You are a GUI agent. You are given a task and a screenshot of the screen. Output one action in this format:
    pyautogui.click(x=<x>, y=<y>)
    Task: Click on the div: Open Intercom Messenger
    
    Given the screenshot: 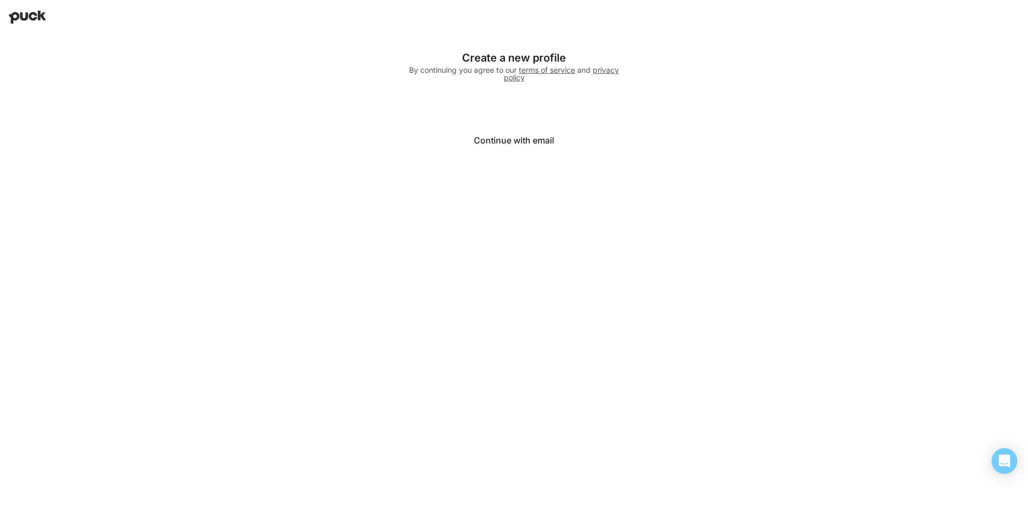 What is the action you would take?
    pyautogui.click(x=1005, y=461)
    